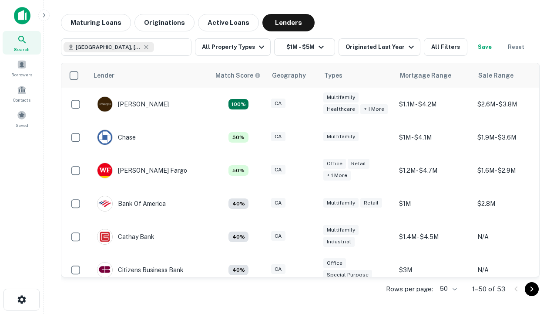  Describe the element at coordinates (513, 75) in the screenshot. I see `th: Sale Range` at that location.